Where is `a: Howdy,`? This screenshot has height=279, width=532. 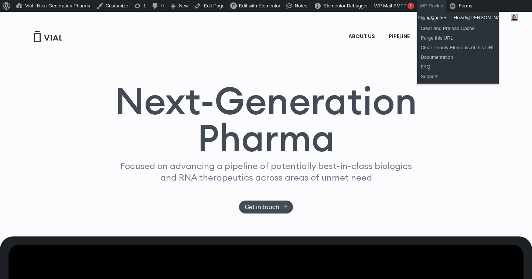 a: Howdy, is located at coordinates (486, 18).